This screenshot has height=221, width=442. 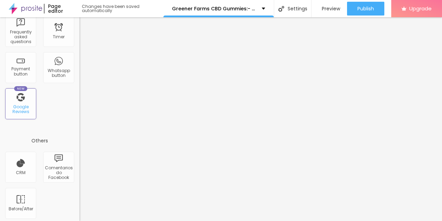 What do you see at coordinates (281, 9) in the screenshot?
I see `img: Icone` at bounding box center [281, 9].